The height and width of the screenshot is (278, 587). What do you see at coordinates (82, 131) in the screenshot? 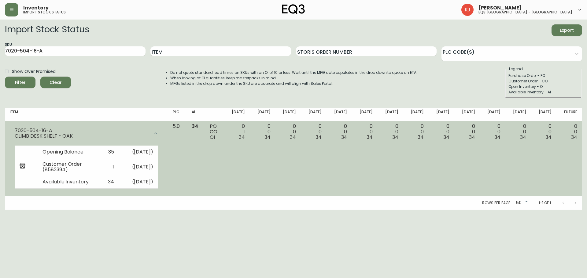
I see `div: 7020-504-16-A` at bounding box center [82, 131].